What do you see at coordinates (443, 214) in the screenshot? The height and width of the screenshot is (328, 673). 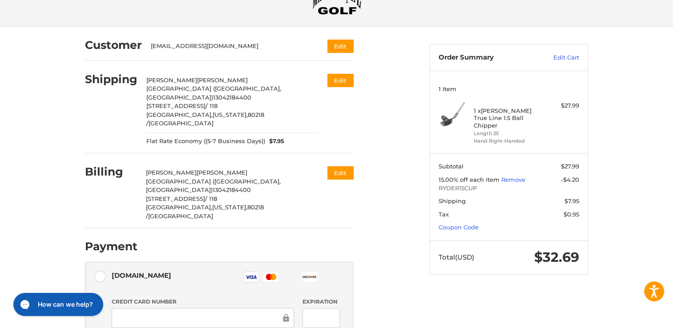 I see `span: Tax` at bounding box center [443, 214].